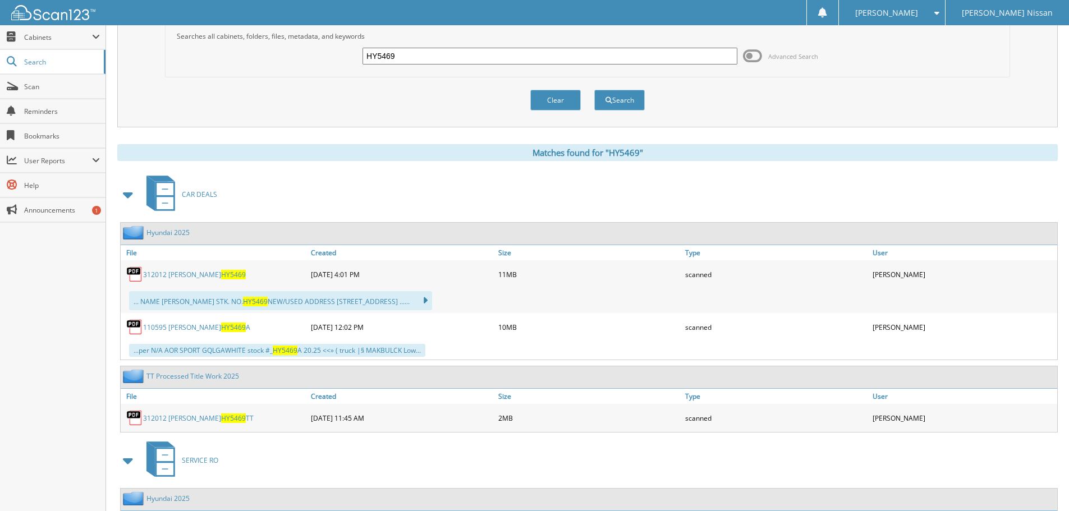  Describe the element at coordinates (62, 86) in the screenshot. I see `span: Scan` at that location.